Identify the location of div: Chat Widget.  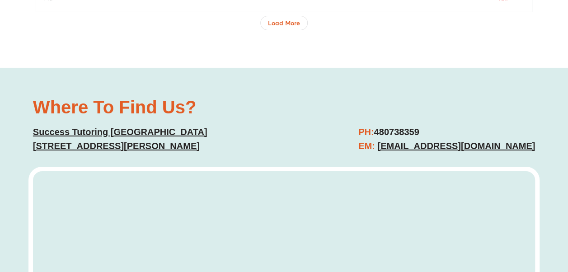
(493, 221).